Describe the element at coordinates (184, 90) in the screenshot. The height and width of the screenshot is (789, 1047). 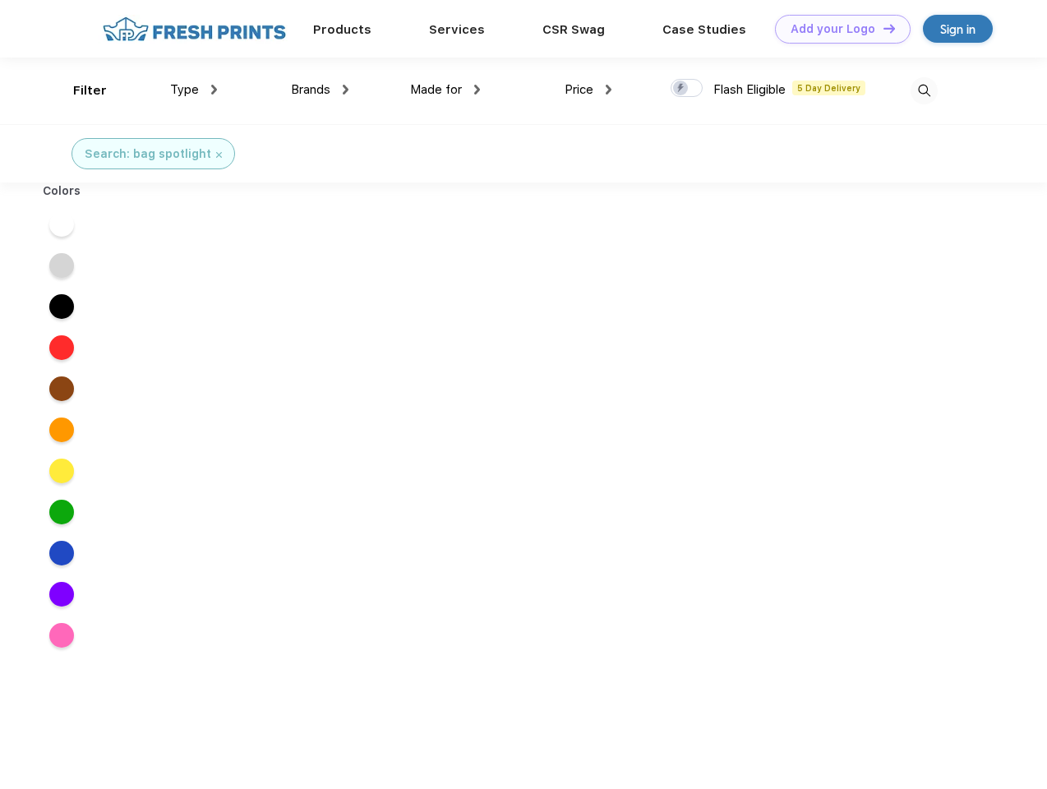
I see `span: Type` at that location.